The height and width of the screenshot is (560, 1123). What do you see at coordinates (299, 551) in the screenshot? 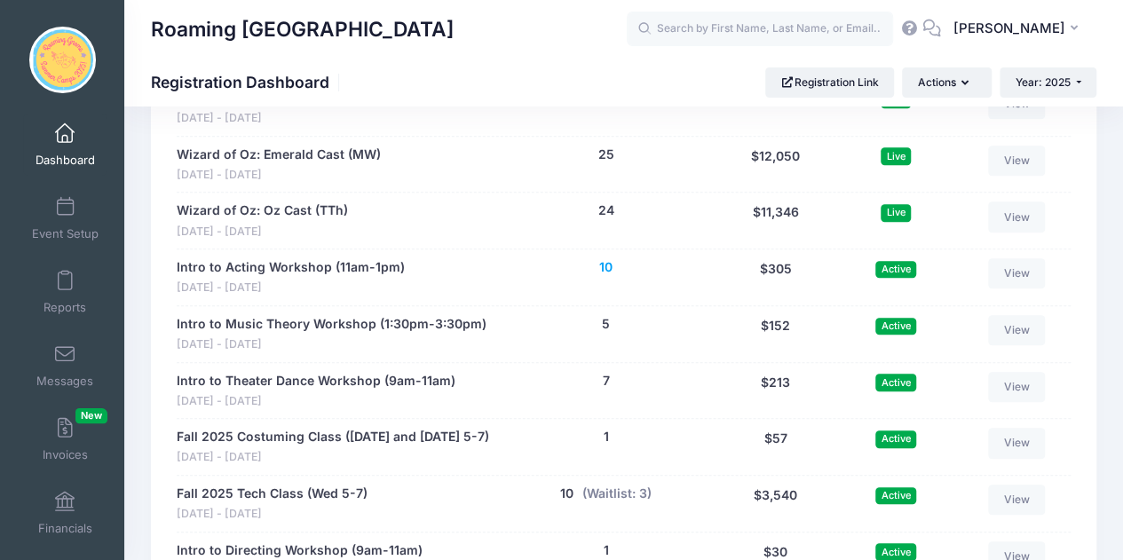
I see `a: Intro to Directing Workshop (9am-11am)` at bounding box center [299, 551].